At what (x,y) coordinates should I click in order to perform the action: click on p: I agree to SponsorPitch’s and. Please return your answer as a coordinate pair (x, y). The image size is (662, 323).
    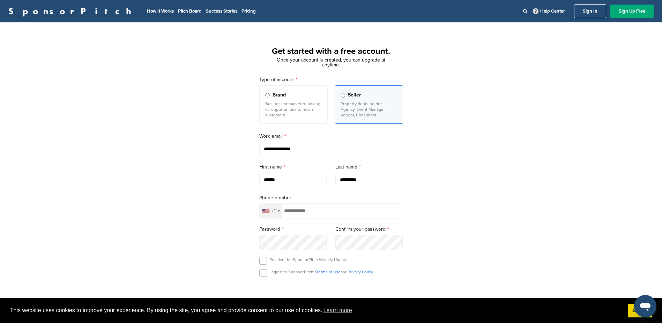
    Looking at the image, I should click on (321, 272).